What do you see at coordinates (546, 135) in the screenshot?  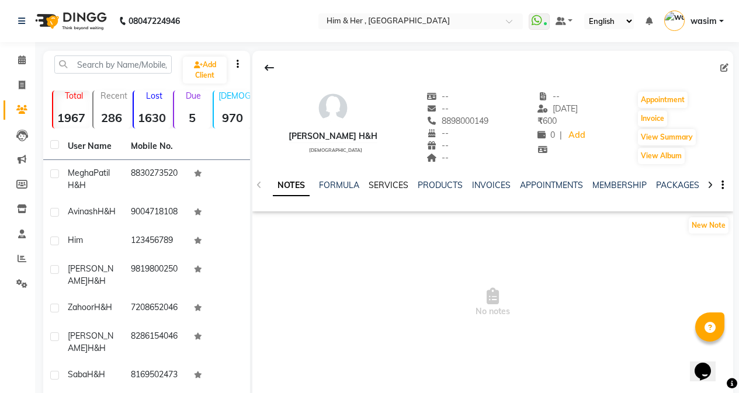 I see `span: 0` at bounding box center [546, 135].